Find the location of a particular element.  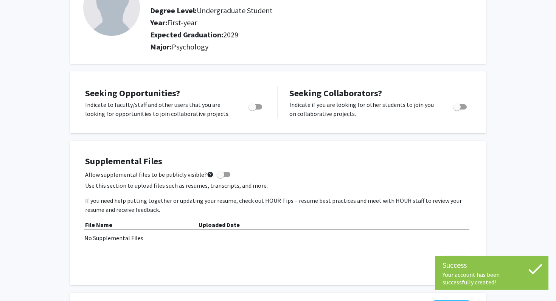

span: Psychology is located at coordinates (190, 46).